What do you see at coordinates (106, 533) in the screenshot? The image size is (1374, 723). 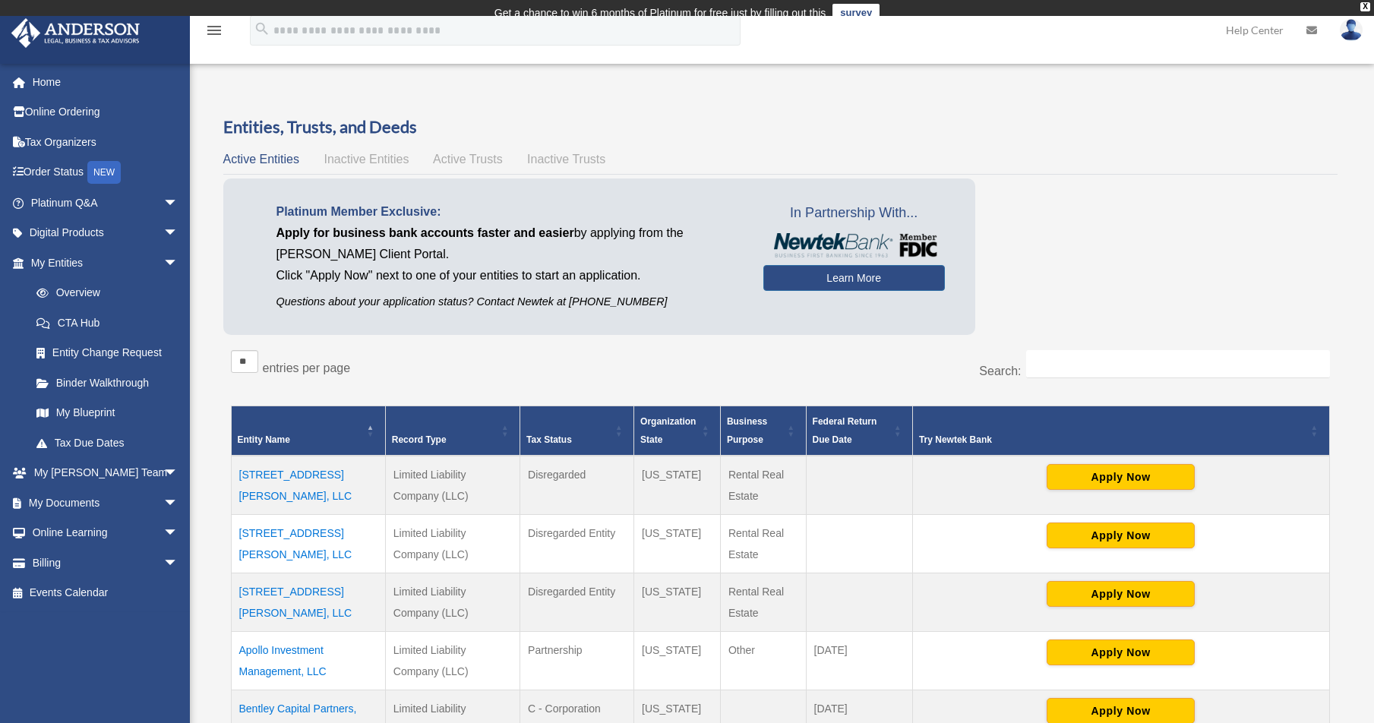 I see `a: Online Learningarrow_drop_down` at bounding box center [106, 533].